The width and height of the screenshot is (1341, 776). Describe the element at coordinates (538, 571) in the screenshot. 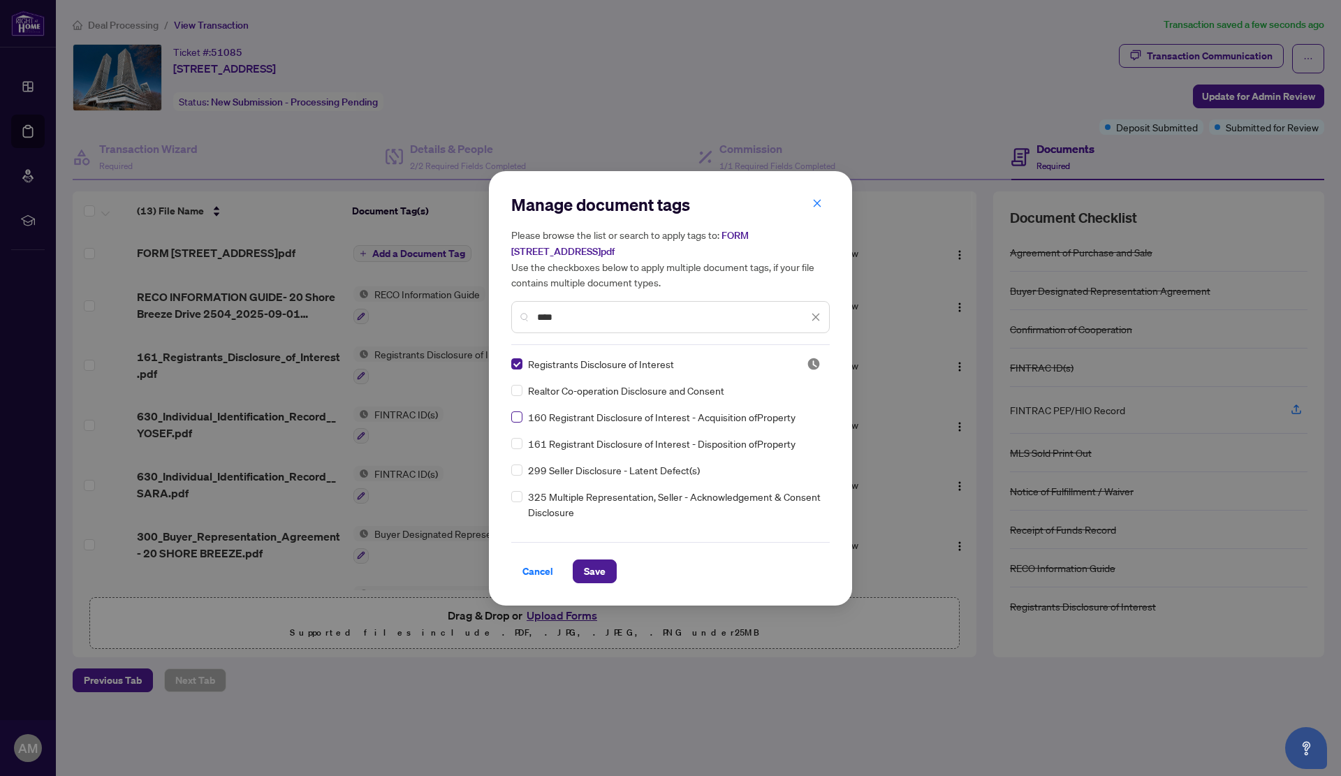

I see `button: Cancel` at that location.